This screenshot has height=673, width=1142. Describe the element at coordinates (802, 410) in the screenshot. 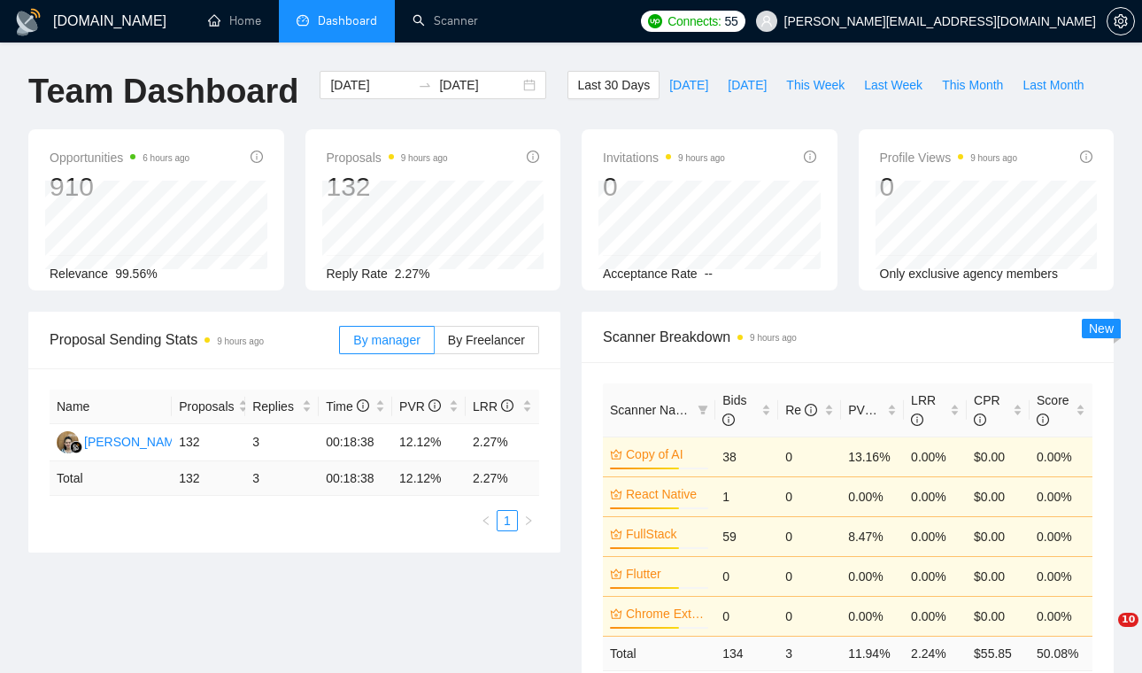

I see `span: Re` at that location.